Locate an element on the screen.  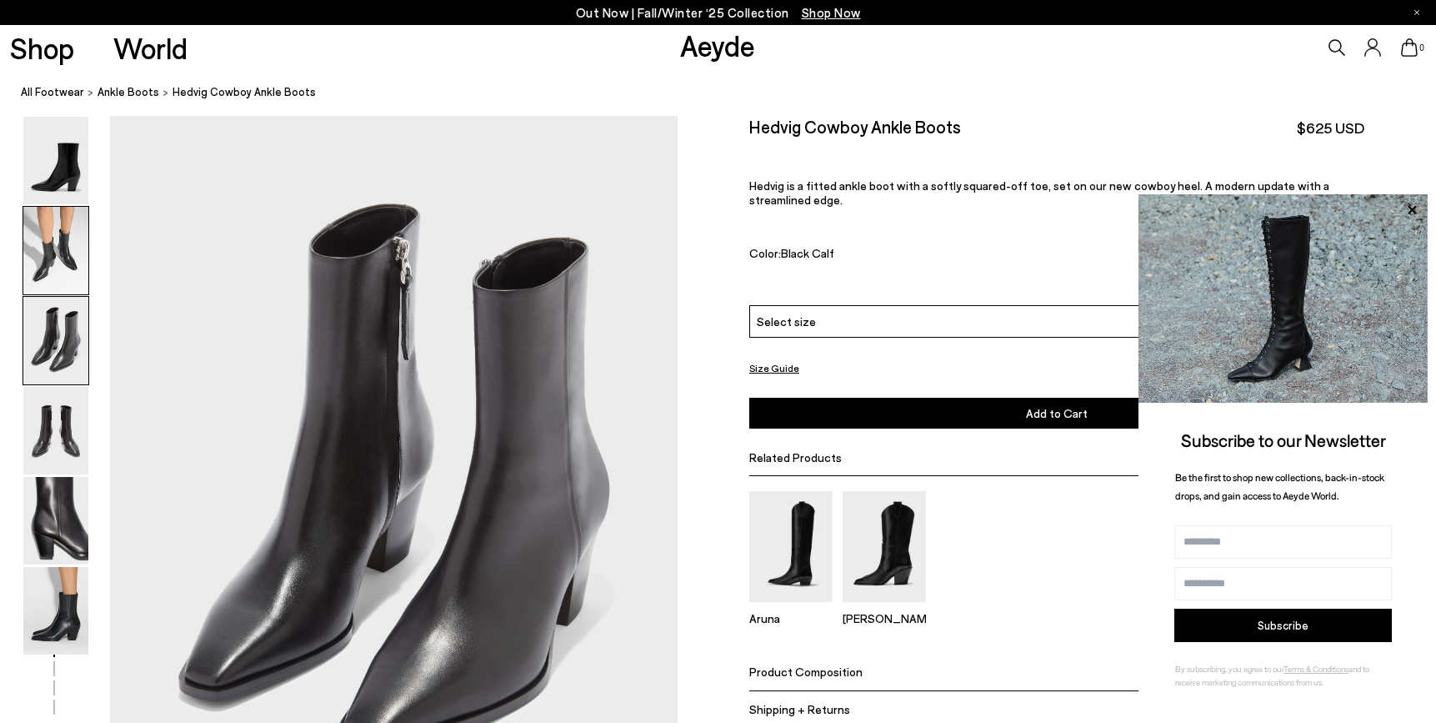
img: Hedvig Cowboy Ankle Boots - Image 3 is located at coordinates (56, 340).